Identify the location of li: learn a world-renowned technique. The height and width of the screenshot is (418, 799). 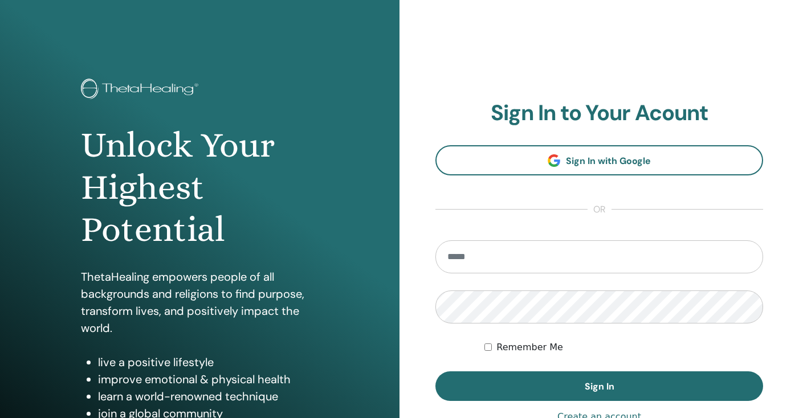
(208, 396).